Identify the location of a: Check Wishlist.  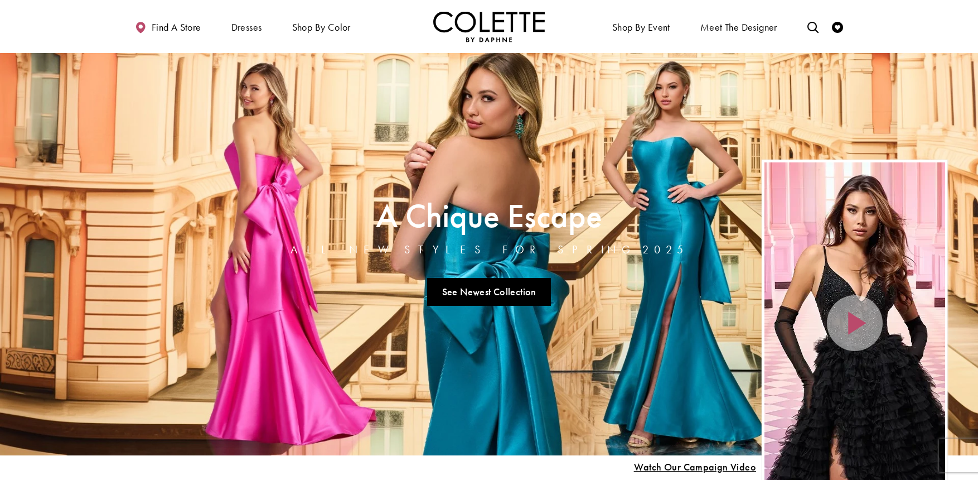
(838, 26).